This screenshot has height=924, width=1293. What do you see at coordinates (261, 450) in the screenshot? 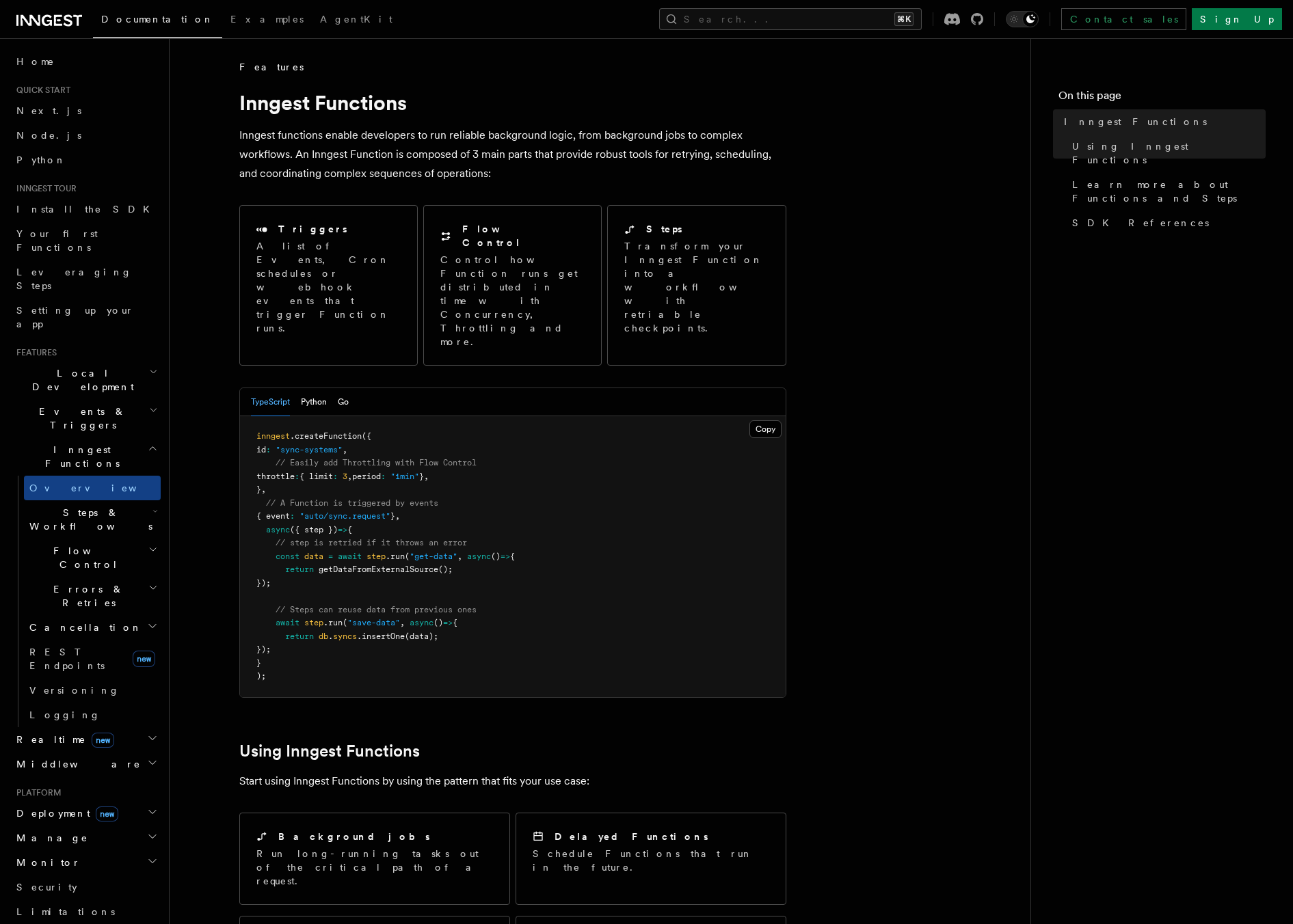
I see `span: id` at bounding box center [261, 450].